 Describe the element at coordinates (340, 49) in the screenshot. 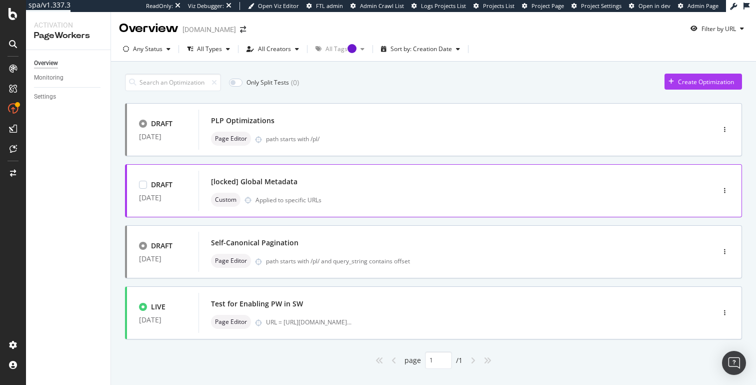

I see `button: All TagsTooltip anchor` at that location.